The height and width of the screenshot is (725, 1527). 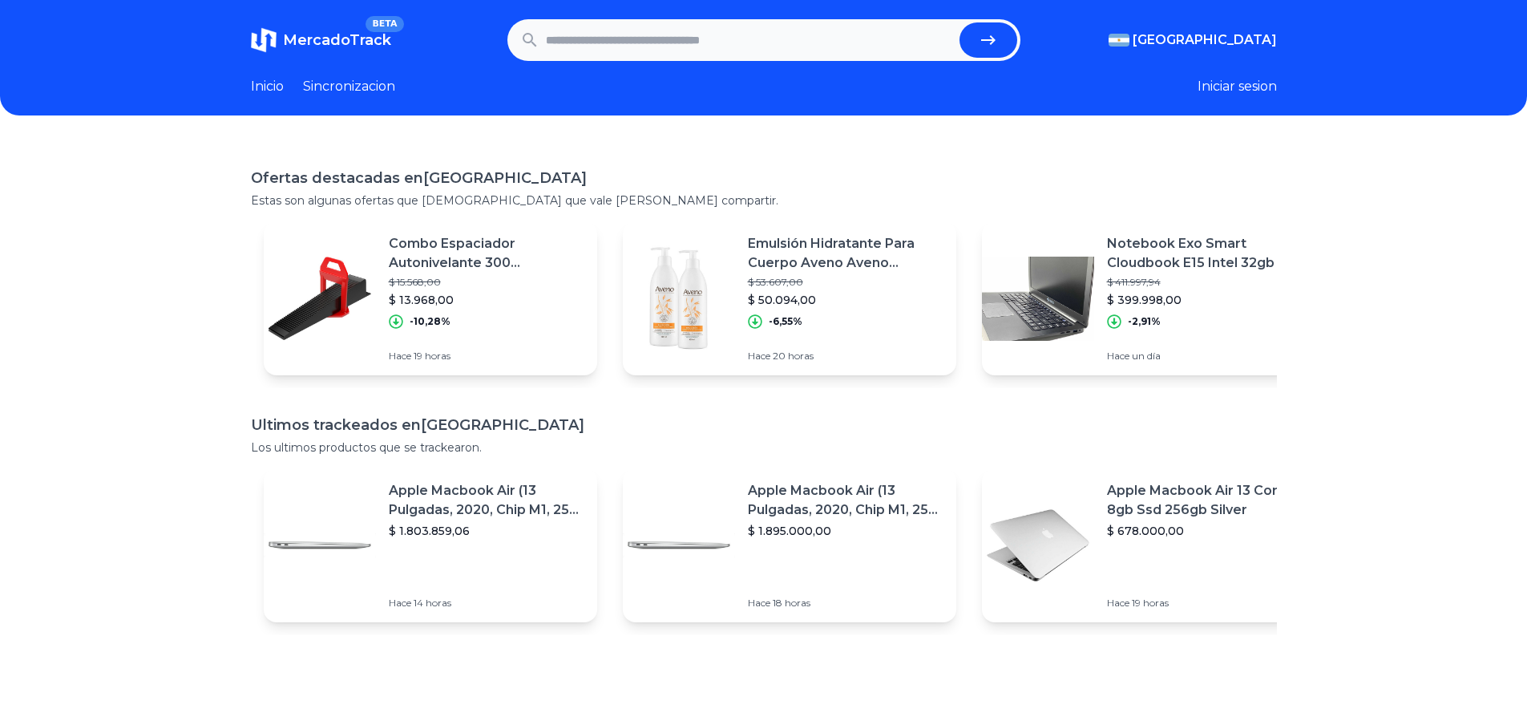 I want to click on p: $ 411.997,94, so click(x=1205, y=282).